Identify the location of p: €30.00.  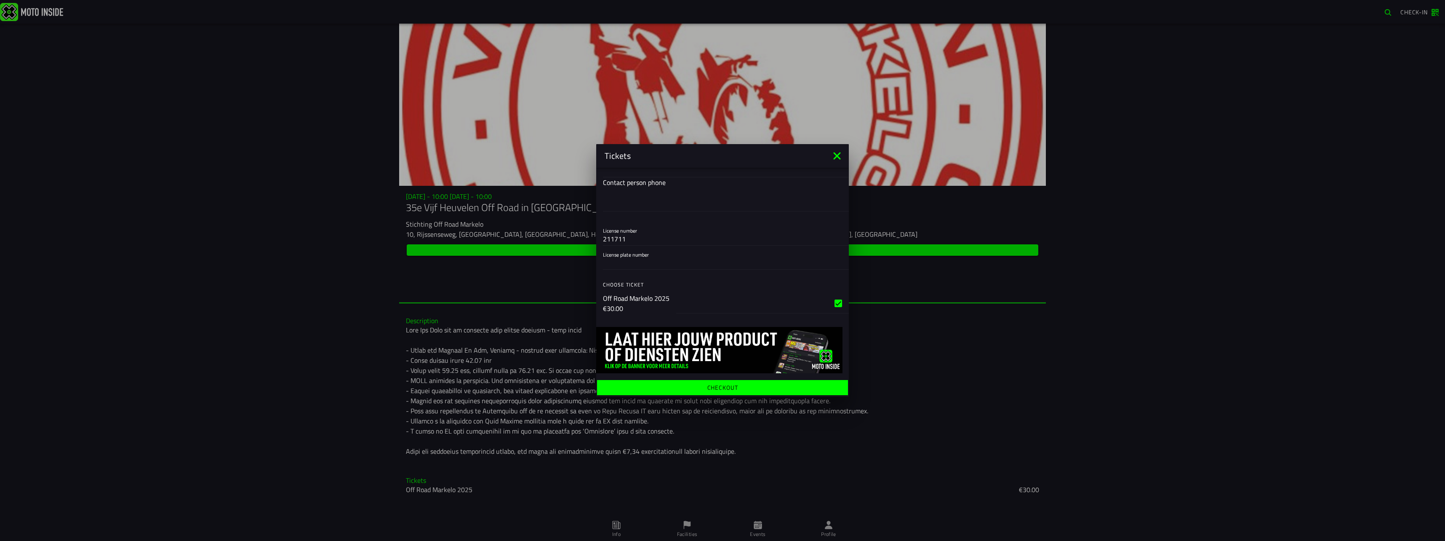
(636, 308).